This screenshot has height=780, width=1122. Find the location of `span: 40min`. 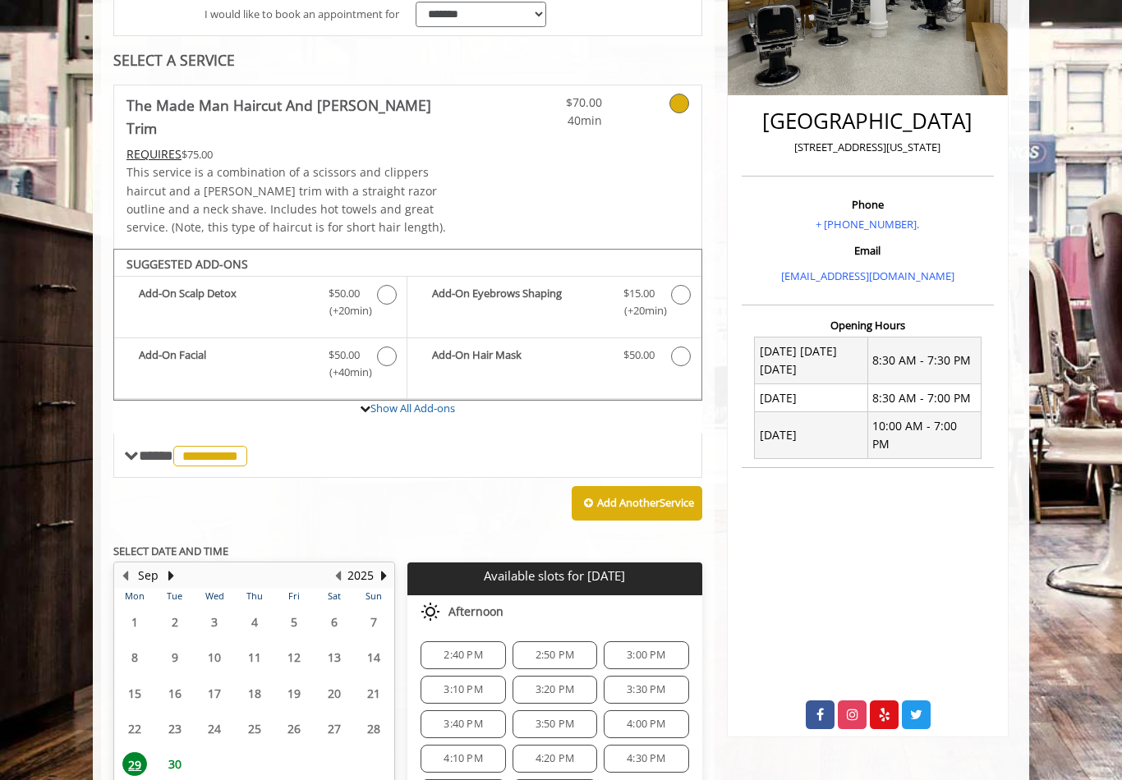

span: 40min is located at coordinates (554, 121).